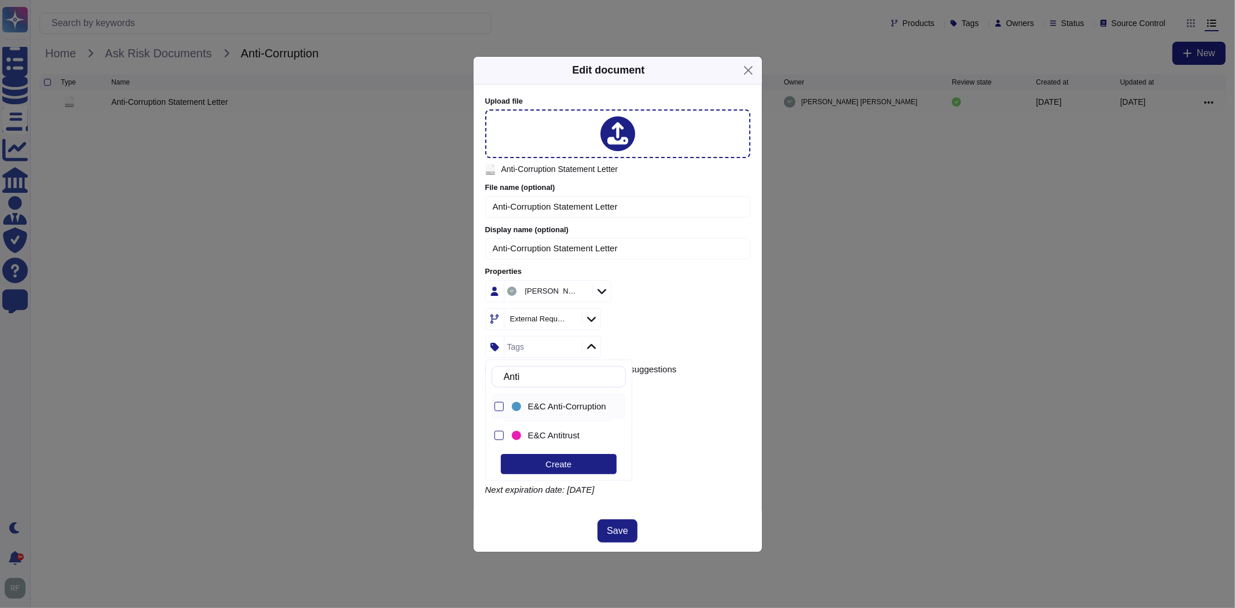 The width and height of the screenshot is (1235, 608). Describe the element at coordinates (617, 531) in the screenshot. I see `span: Save` at that location.